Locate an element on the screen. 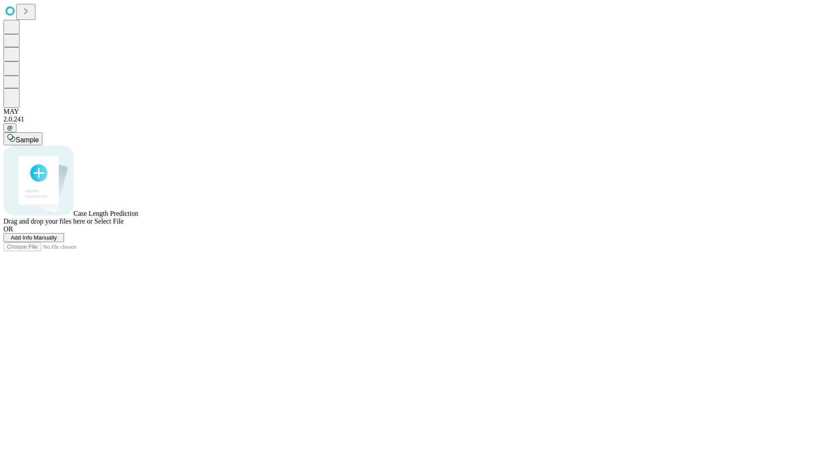 This screenshot has height=467, width=830. button: Add Info Manually is located at coordinates (34, 237).